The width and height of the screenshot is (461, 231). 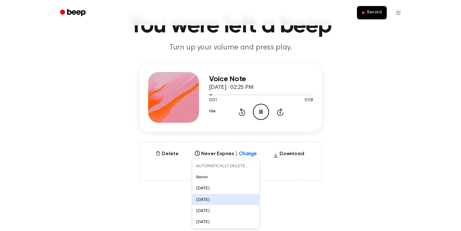 What do you see at coordinates (167, 154) in the screenshot?
I see `button: Delete` at bounding box center [167, 154].